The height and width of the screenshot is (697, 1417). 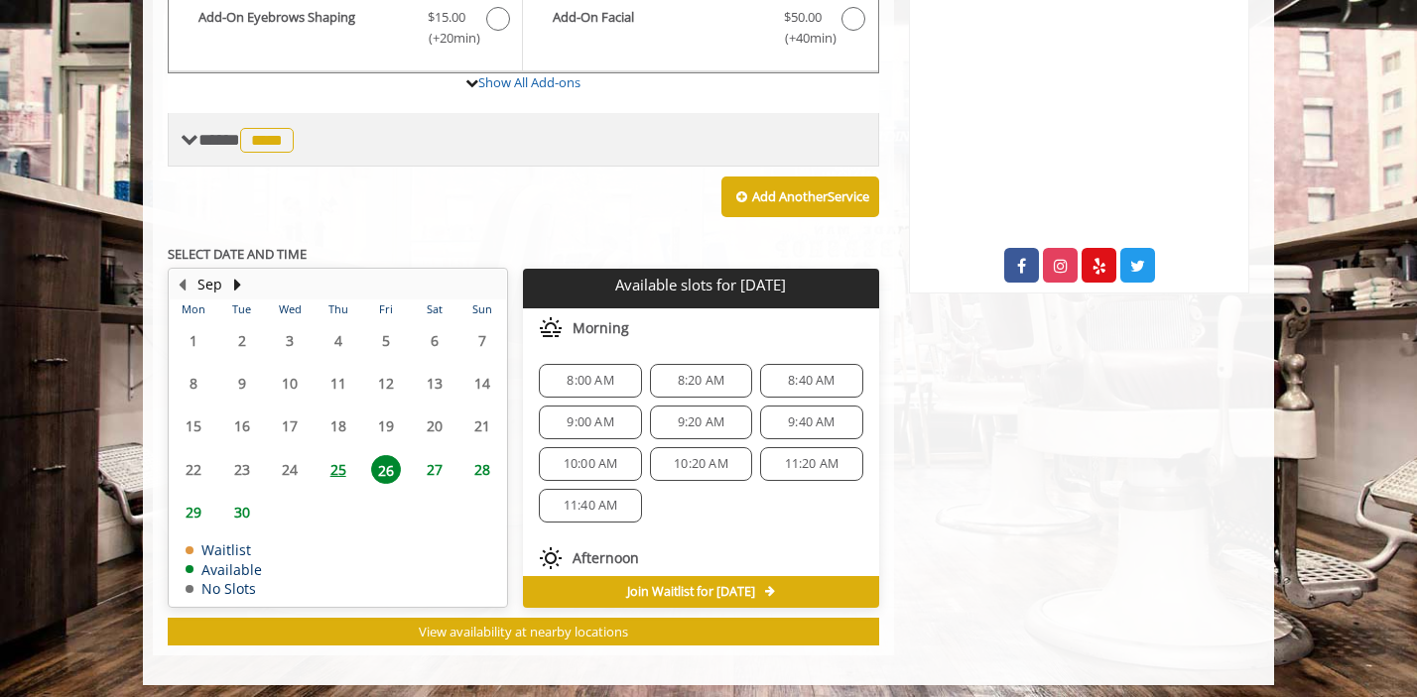 What do you see at coordinates (209, 285) in the screenshot?
I see `button: Sep` at bounding box center [209, 285].